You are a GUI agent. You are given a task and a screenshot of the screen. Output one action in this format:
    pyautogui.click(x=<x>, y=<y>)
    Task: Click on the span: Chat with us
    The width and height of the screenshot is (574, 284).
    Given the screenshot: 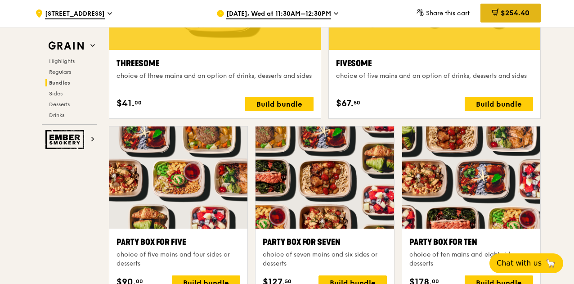 What is the action you would take?
    pyautogui.click(x=519, y=263)
    